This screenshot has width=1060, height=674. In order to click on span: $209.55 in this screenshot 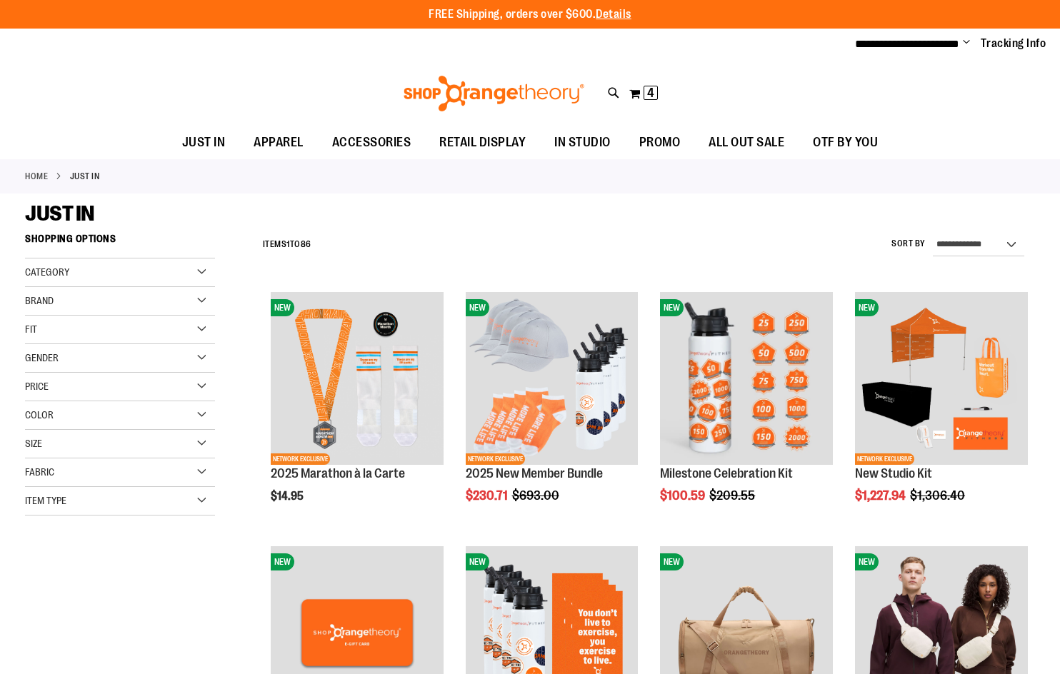, I will do `click(733, 496)`.